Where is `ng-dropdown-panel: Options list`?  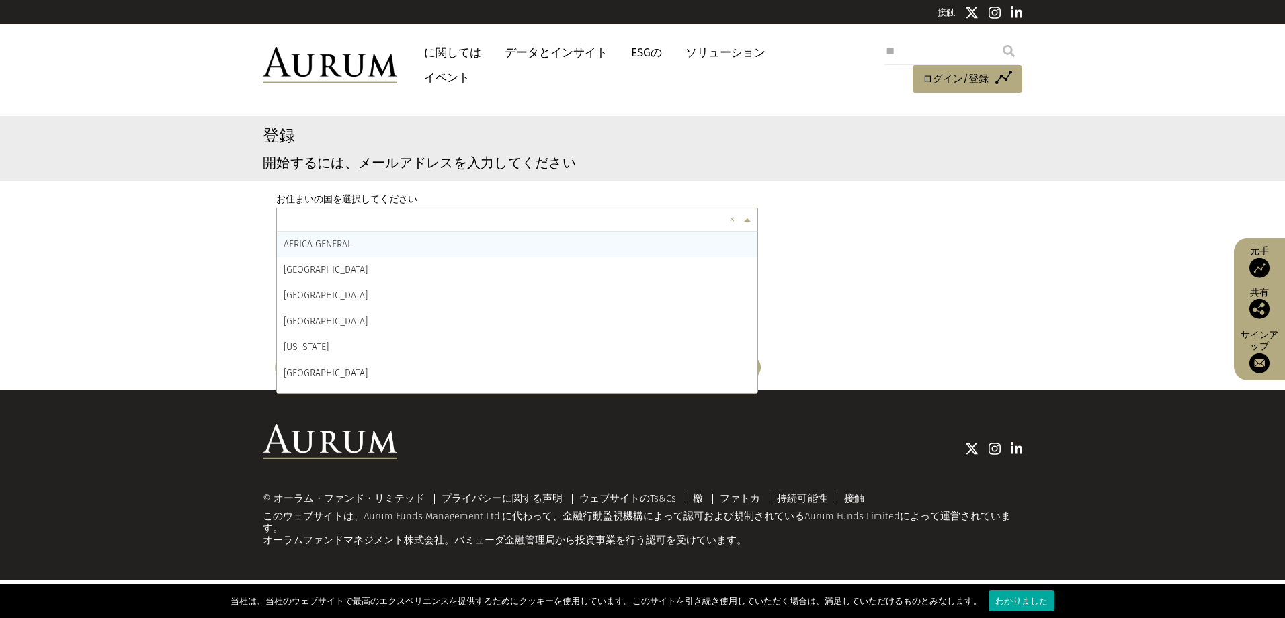 ng-dropdown-panel: Options list is located at coordinates (517, 313).